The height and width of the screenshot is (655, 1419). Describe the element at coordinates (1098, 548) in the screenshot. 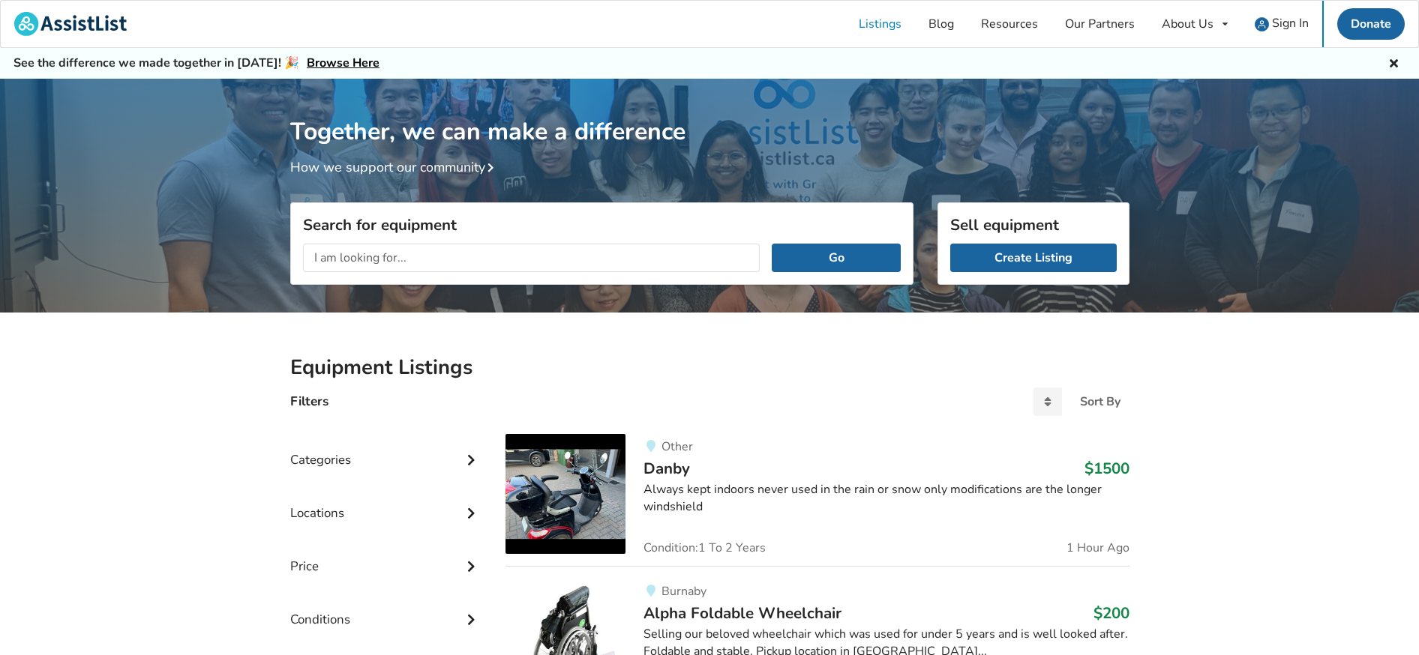

I see `span: 1 Hour Ago` at that location.